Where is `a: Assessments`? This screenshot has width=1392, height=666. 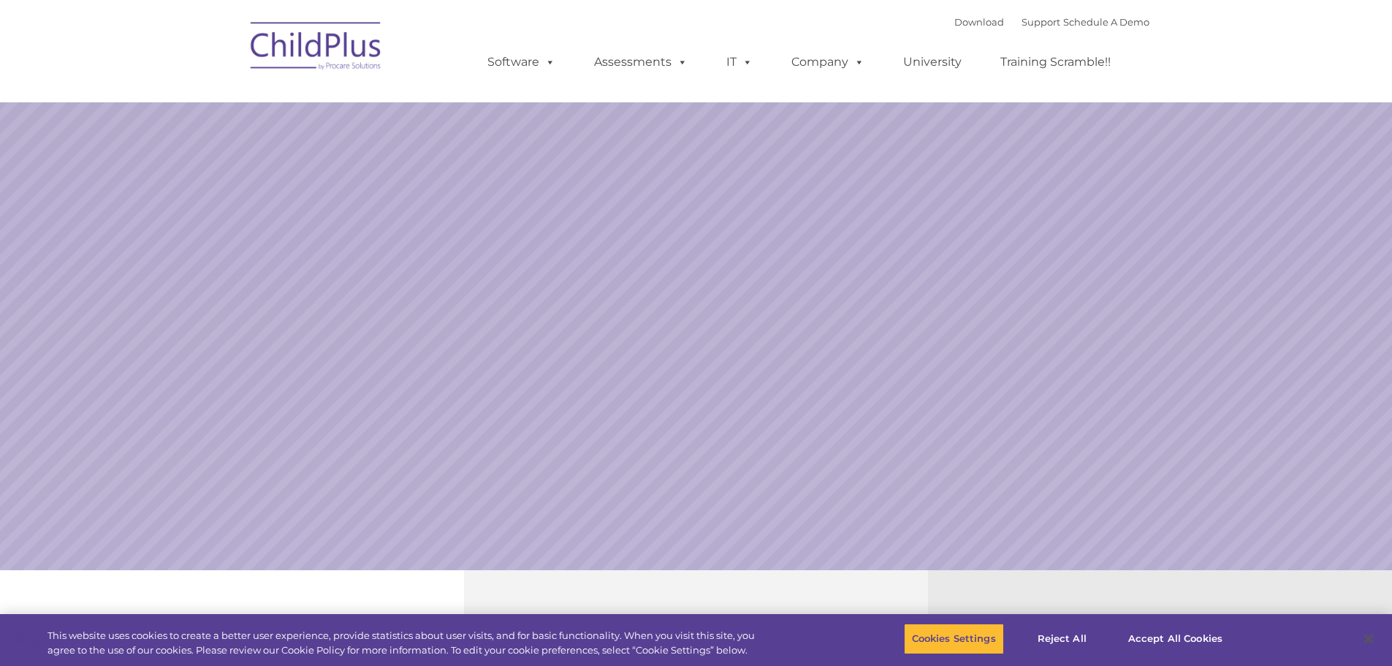
a: Assessments is located at coordinates (641, 62).